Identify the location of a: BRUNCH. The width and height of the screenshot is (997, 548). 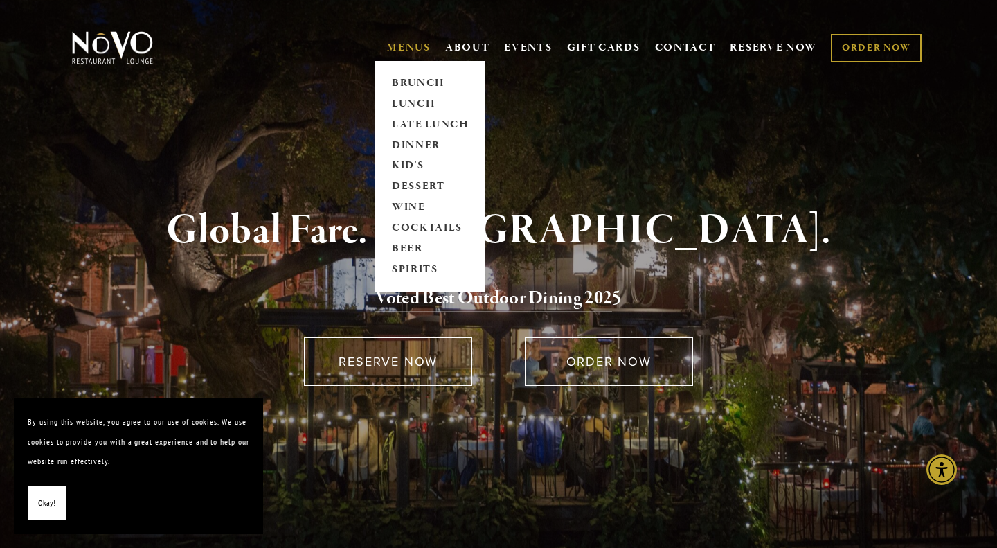
(430, 83).